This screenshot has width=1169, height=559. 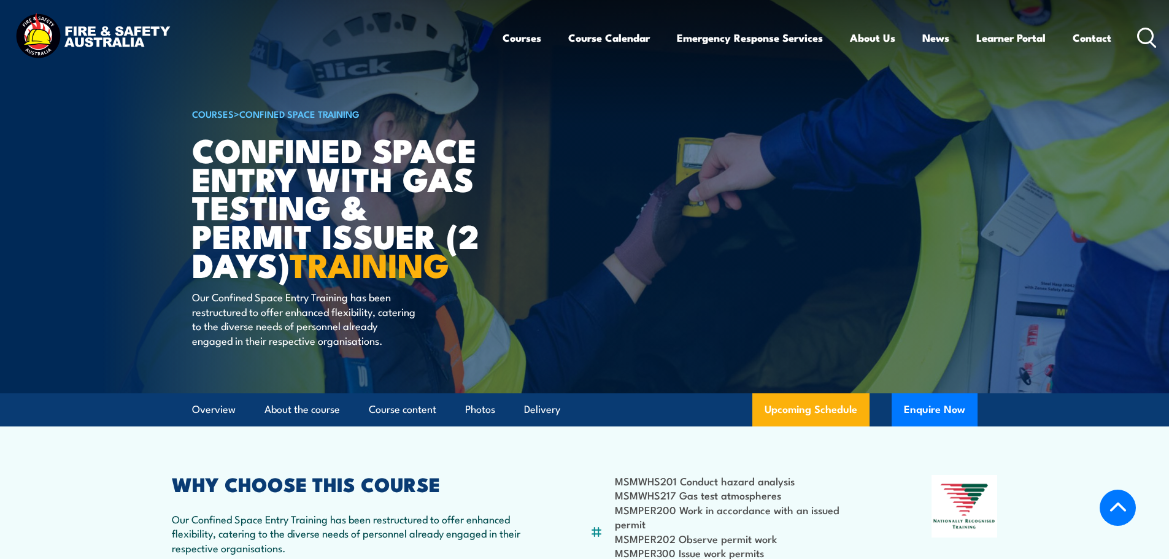 I want to click on a: Confined Space Training, so click(x=299, y=114).